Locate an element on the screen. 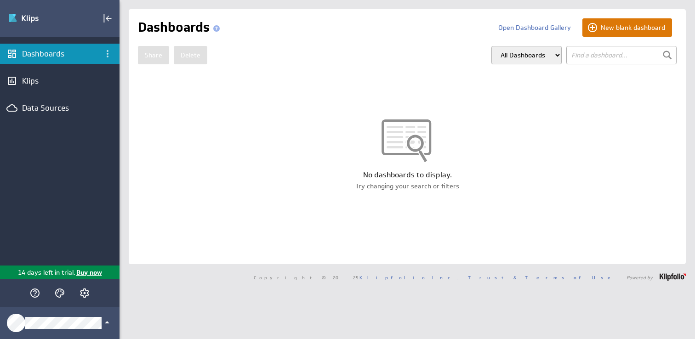 This screenshot has height=339, width=695. img: logo-footer.png is located at coordinates (673, 277).